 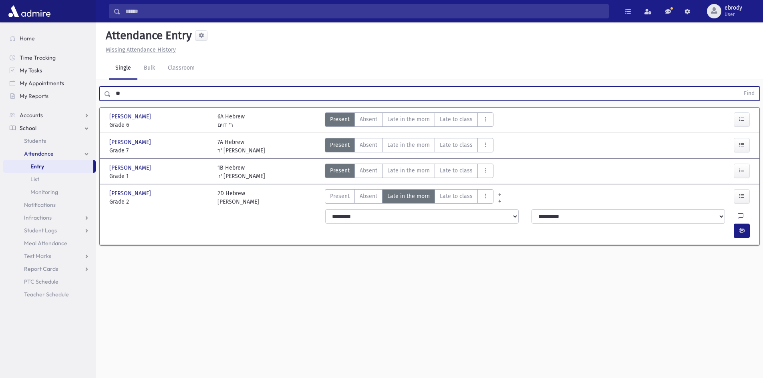 I want to click on a: My Appointments, so click(x=49, y=83).